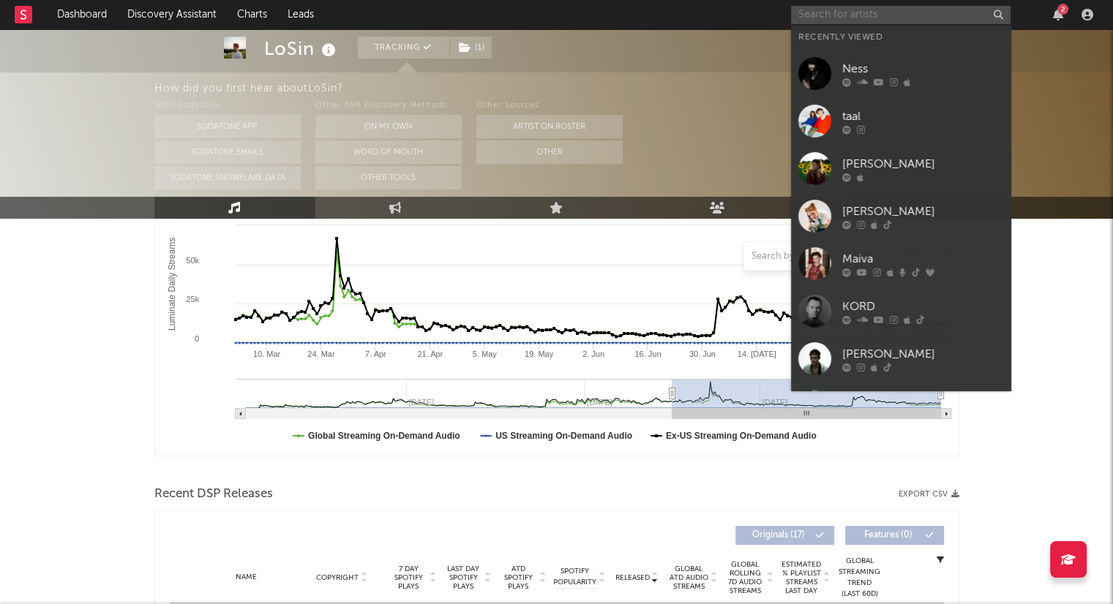  I want to click on button: Tracking, so click(403, 48).